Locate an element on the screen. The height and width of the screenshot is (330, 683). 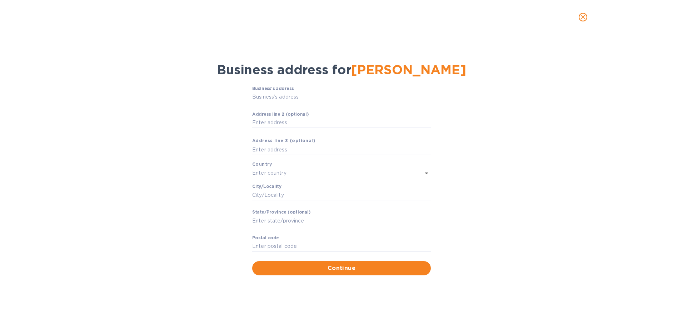
label: Stаte/Province (optional) is located at coordinates (281, 212).